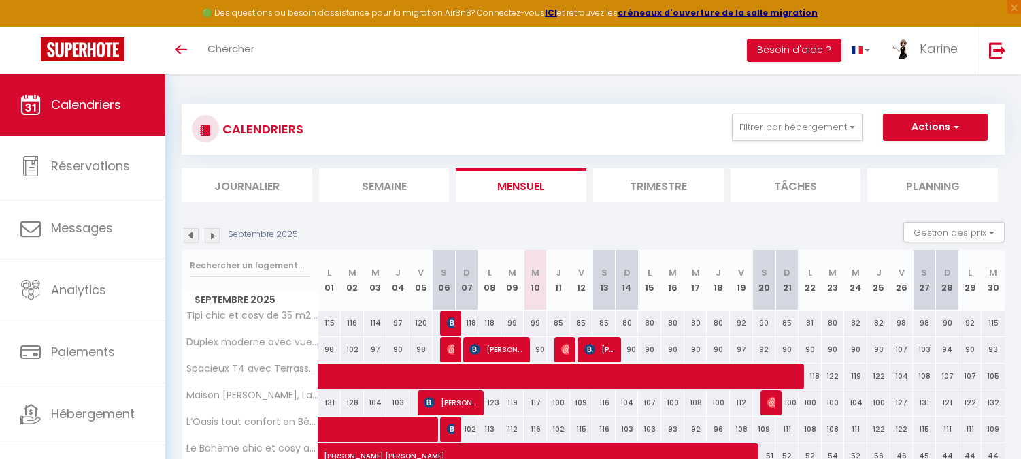  I want to click on li: Mensuel, so click(521, 184).